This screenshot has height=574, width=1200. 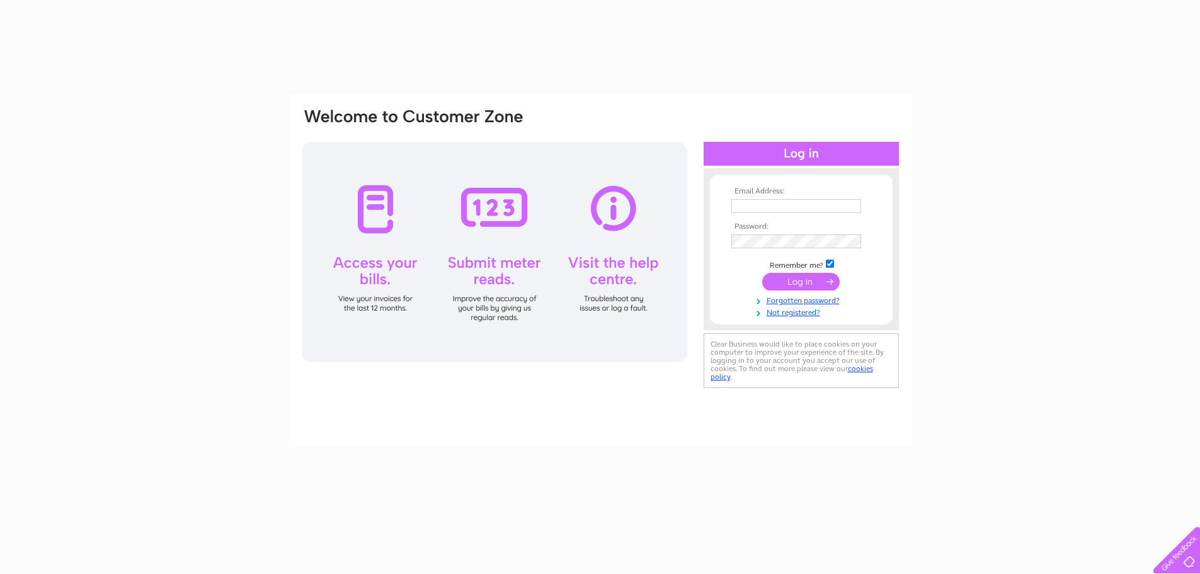 What do you see at coordinates (801, 227) in the screenshot?
I see `th: Password:` at bounding box center [801, 227].